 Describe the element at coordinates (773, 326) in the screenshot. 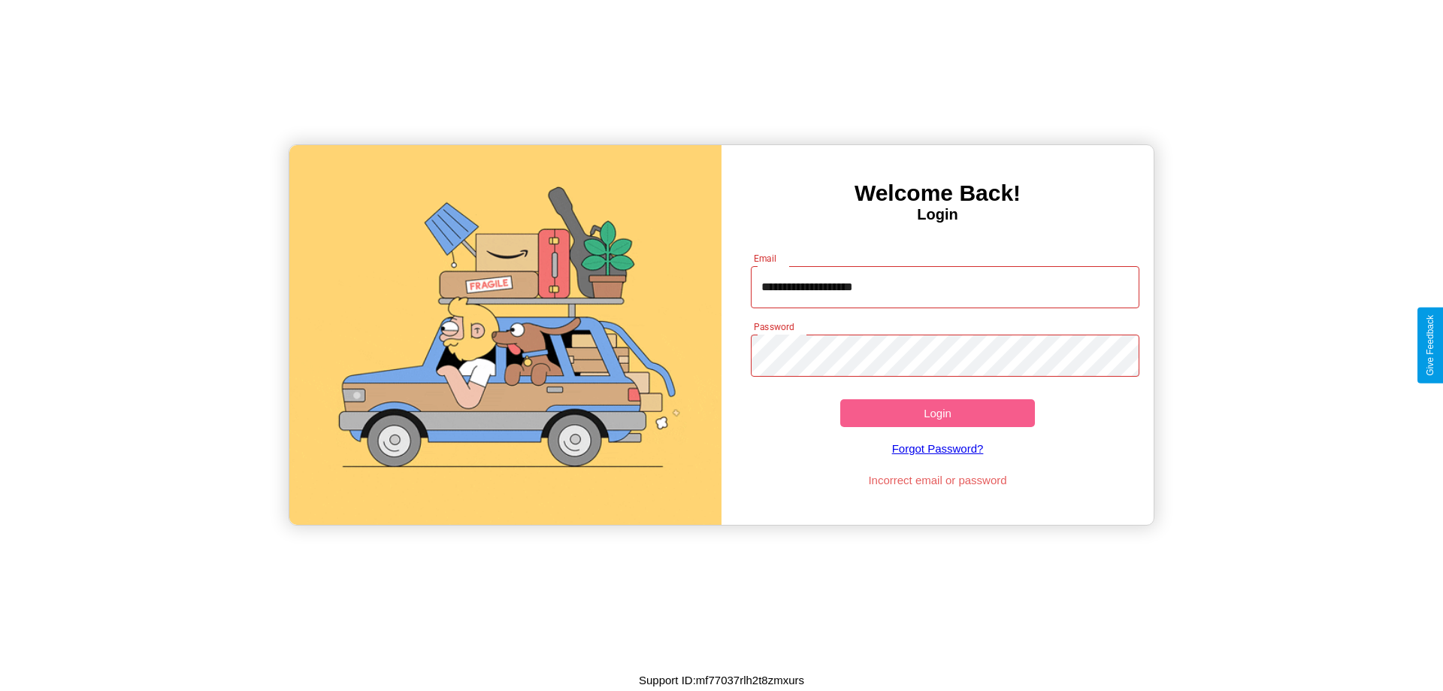

I see `label: Password` at that location.